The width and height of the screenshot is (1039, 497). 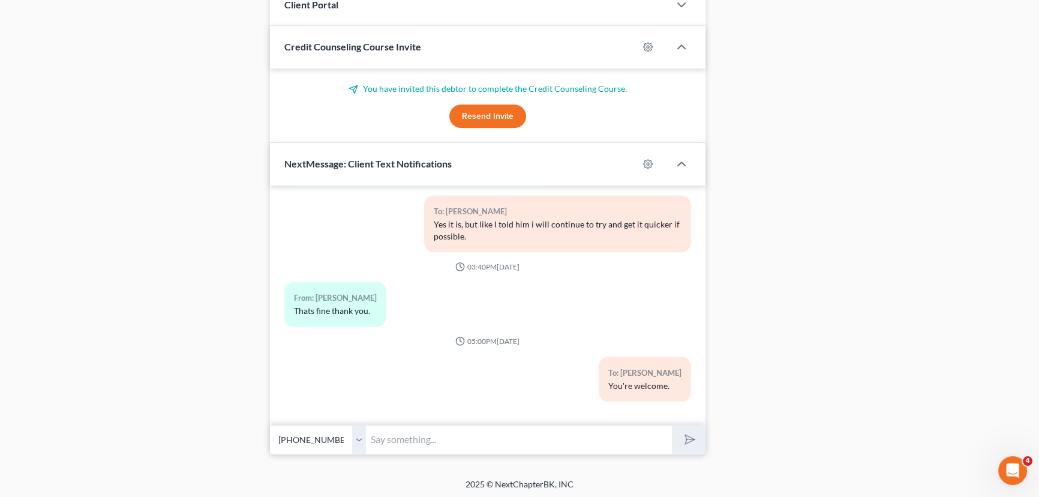 What do you see at coordinates (368, 163) in the screenshot?
I see `span: NextMessage: Client Text Notifications` at bounding box center [368, 163].